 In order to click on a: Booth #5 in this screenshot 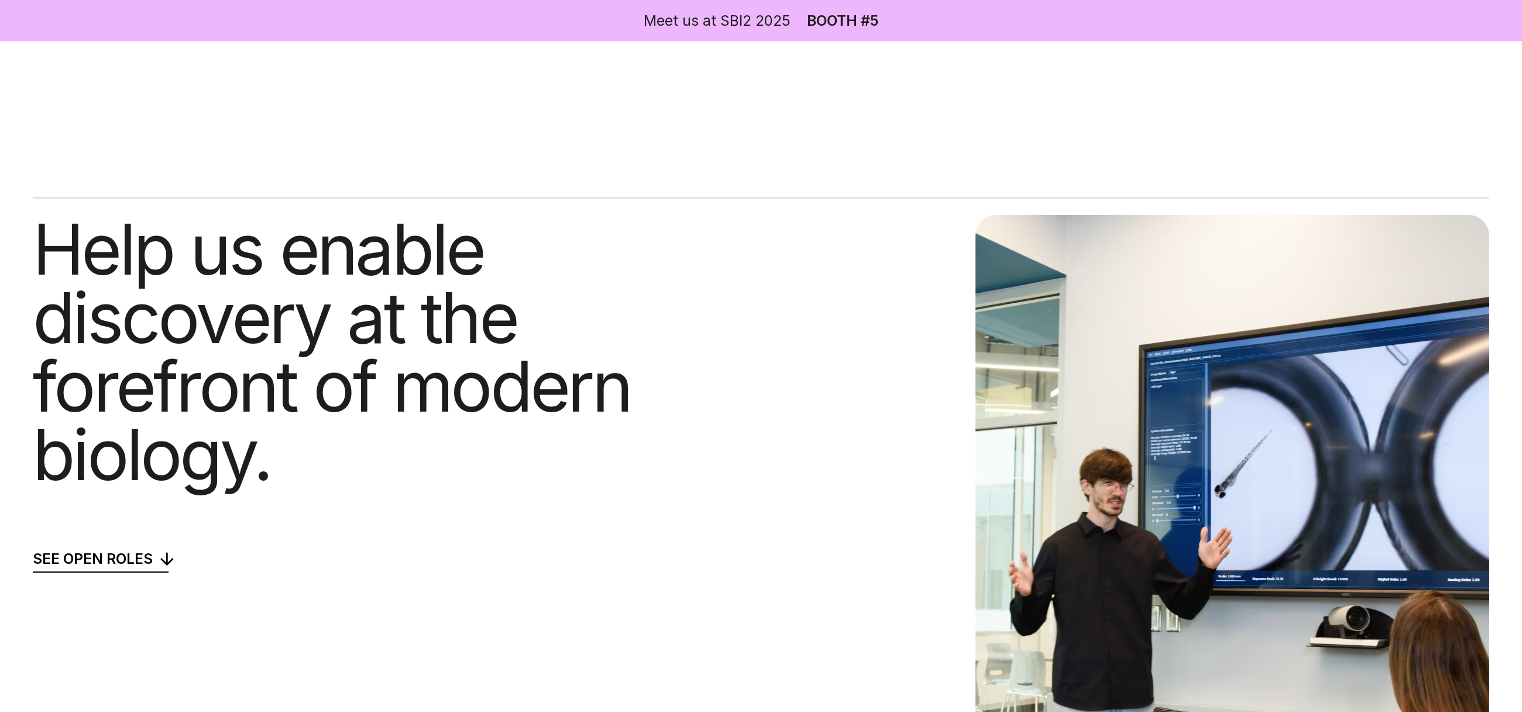, I will do `click(843, 20)`.